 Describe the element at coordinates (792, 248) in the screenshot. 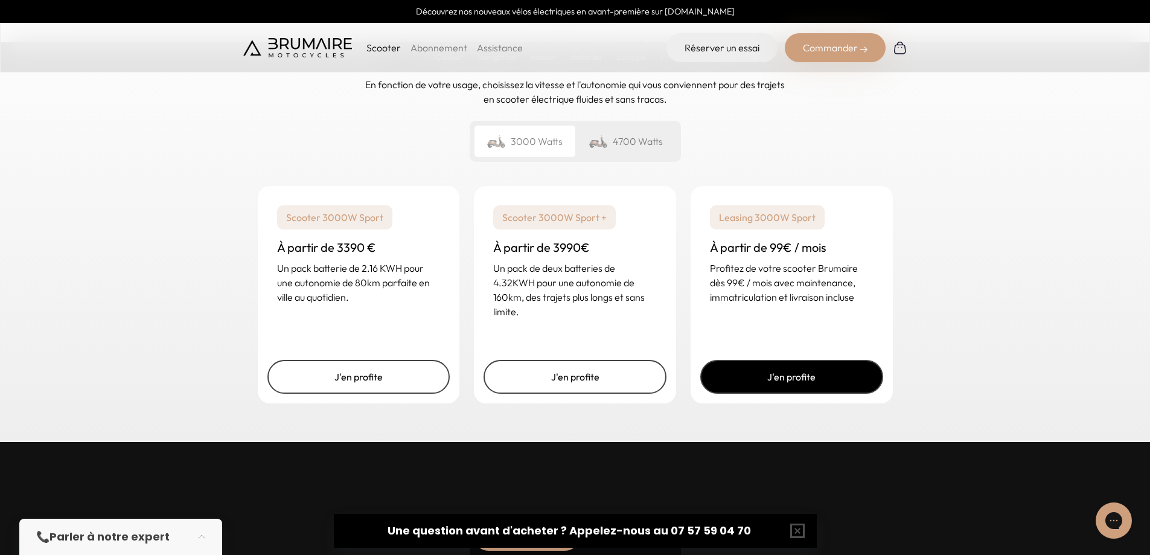

I see `h3: À partir de 99€ / mois` at that location.